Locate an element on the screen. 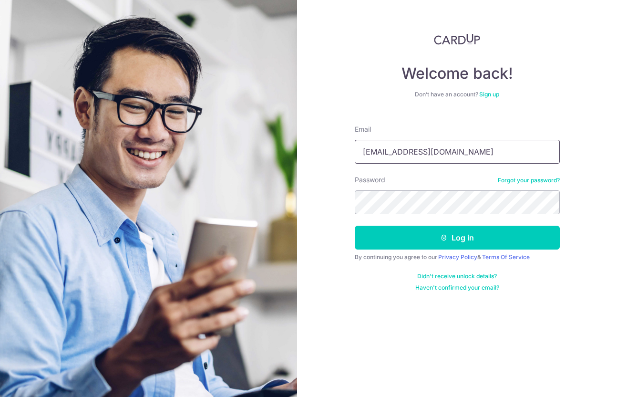 The image size is (617, 397). label: Email is located at coordinates (363, 129).